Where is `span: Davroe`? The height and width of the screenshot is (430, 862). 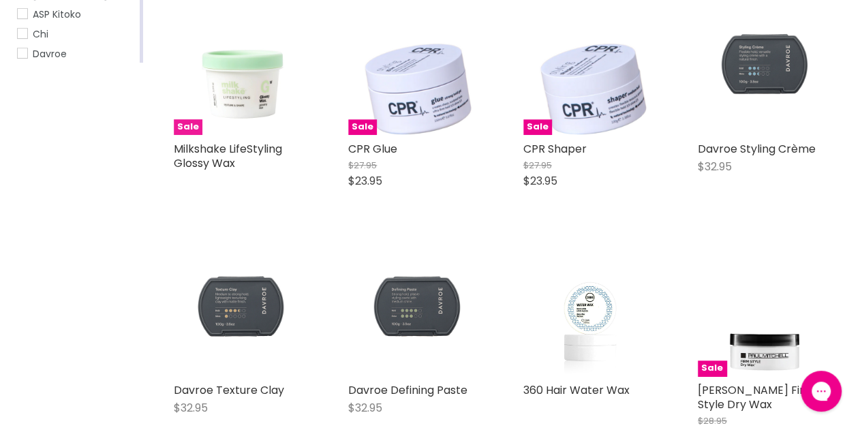 span: Davroe is located at coordinates (50, 54).